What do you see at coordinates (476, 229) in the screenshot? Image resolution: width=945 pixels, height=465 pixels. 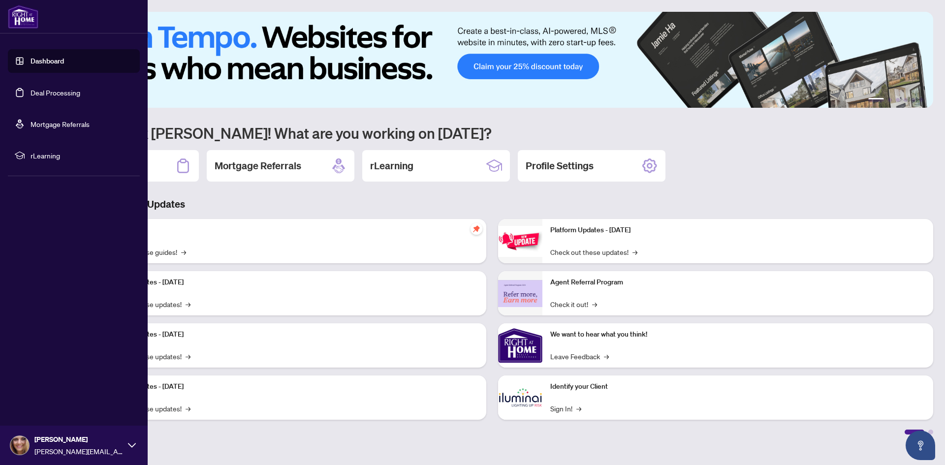 I see `span: pushpin` at bounding box center [476, 229].